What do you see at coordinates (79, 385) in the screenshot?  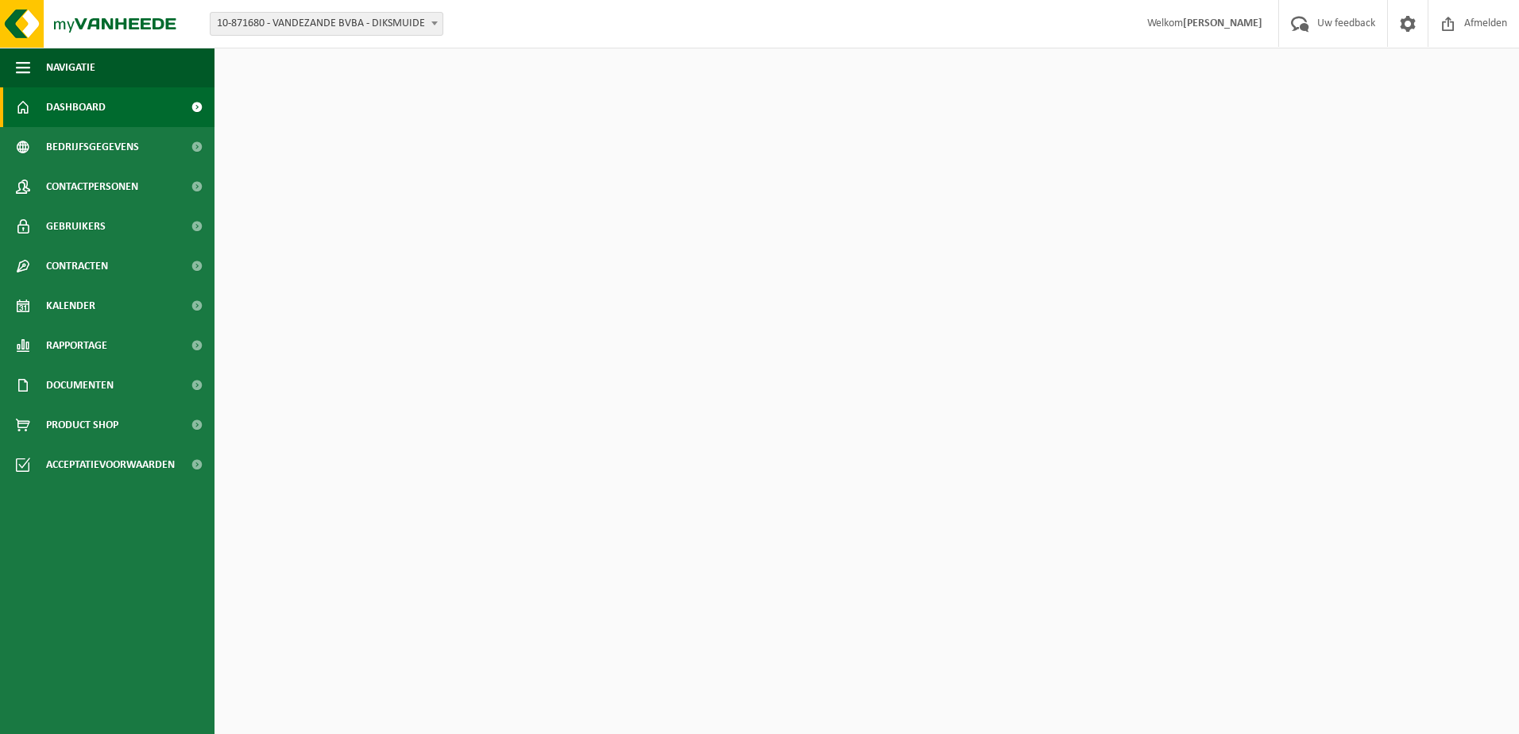 I see `span: Documenten` at bounding box center [79, 385].